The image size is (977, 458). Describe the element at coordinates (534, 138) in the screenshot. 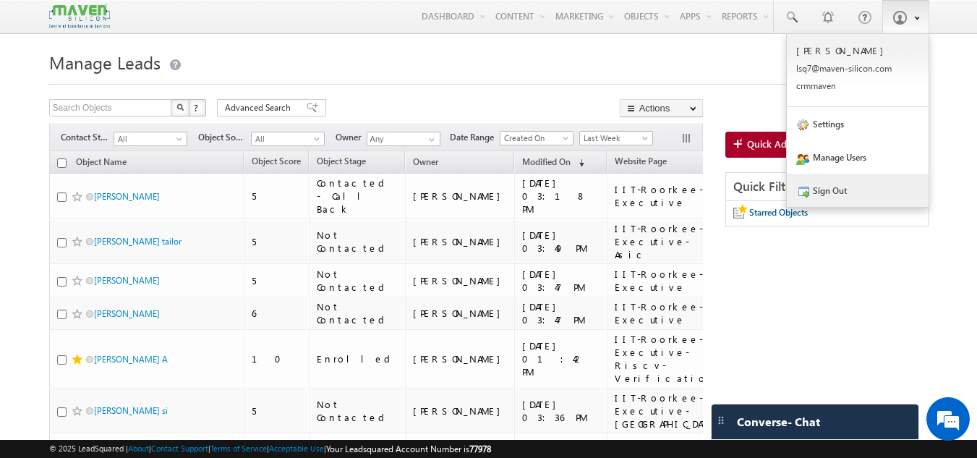

I see `span: Created On` at that location.